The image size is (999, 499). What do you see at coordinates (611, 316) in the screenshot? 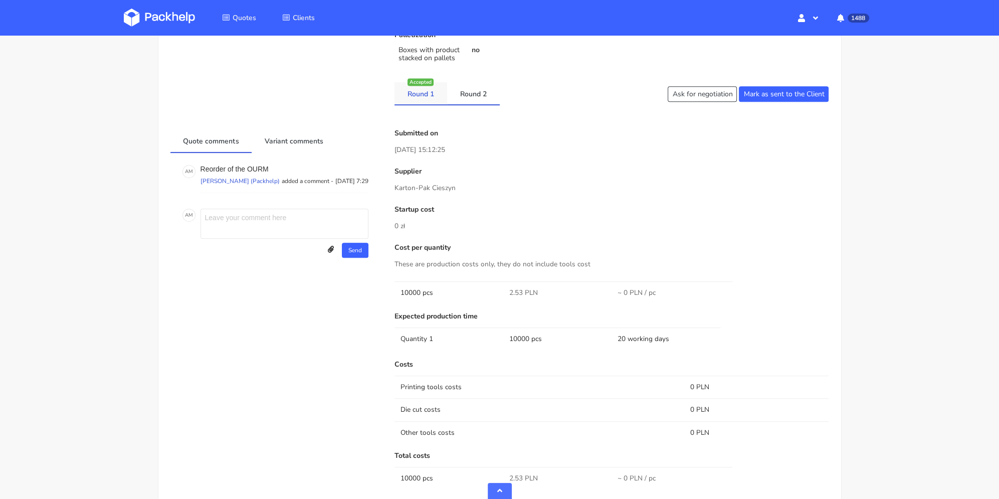
I see `p: Expected production time` at bounding box center [611, 316].